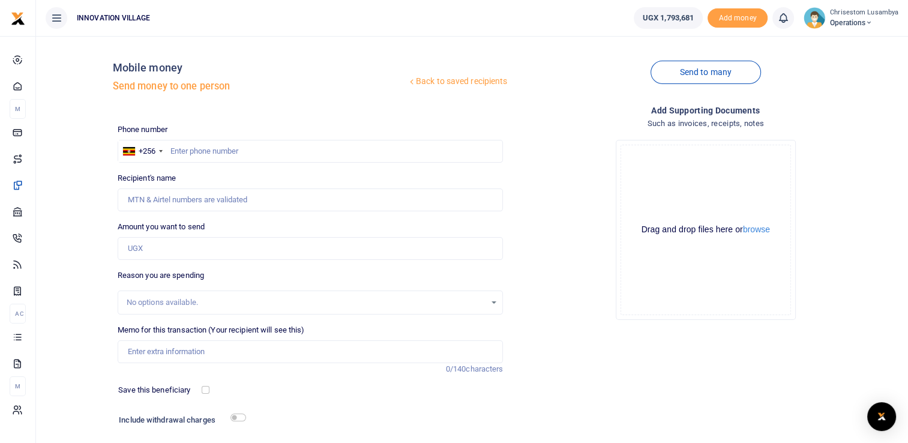 The height and width of the screenshot is (443, 908). What do you see at coordinates (310, 248) in the screenshot?
I see `input: UGX` at bounding box center [310, 248].